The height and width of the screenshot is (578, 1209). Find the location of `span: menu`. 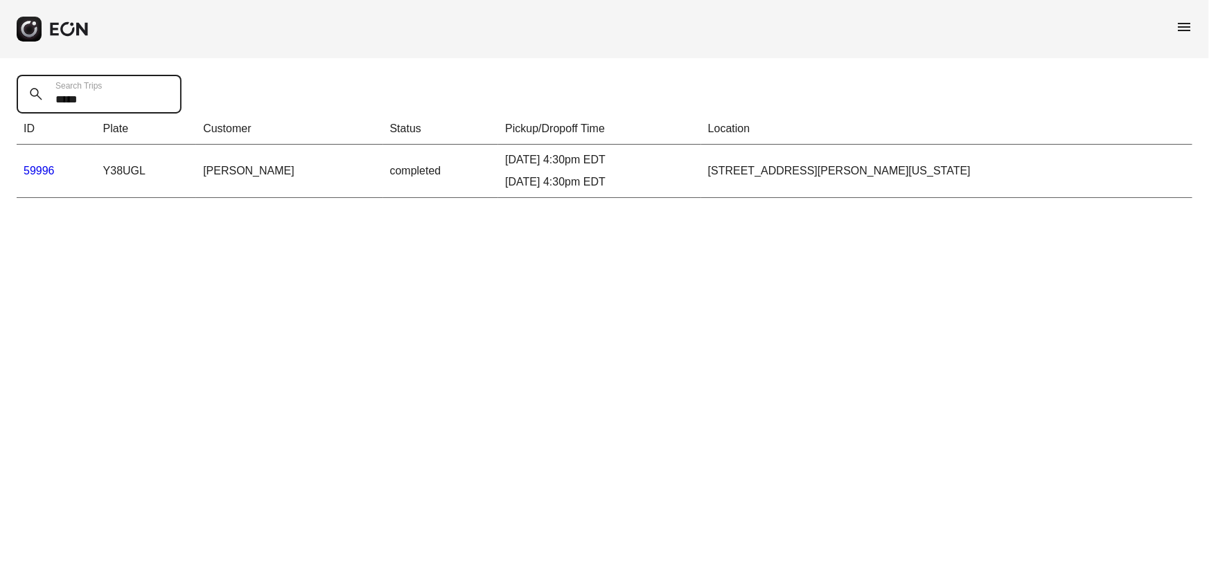

span: menu is located at coordinates (1184, 27).